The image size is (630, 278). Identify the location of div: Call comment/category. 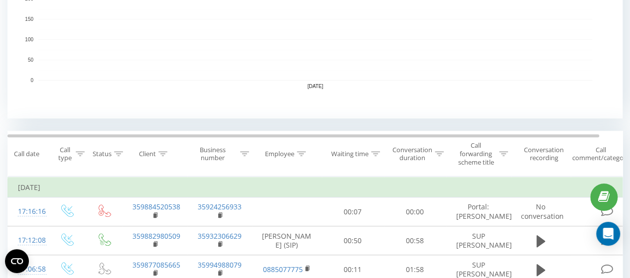
(601, 154).